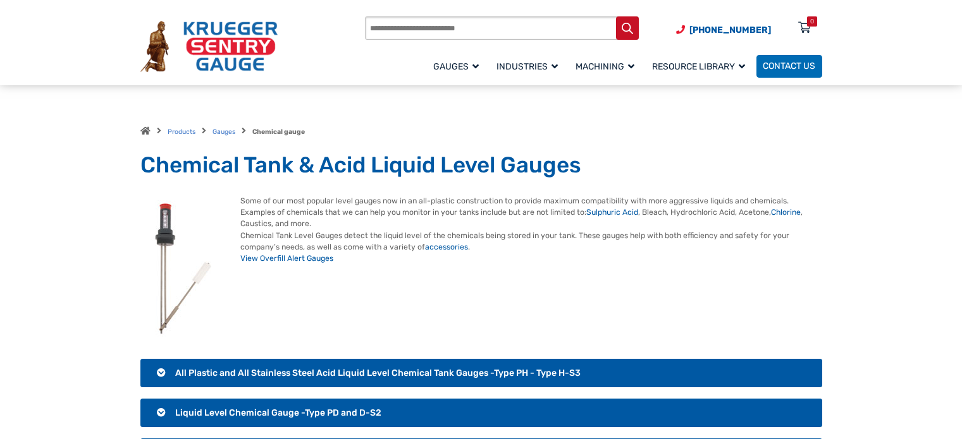  What do you see at coordinates (785, 212) in the screenshot?
I see `a: Chlorine` at bounding box center [785, 212].